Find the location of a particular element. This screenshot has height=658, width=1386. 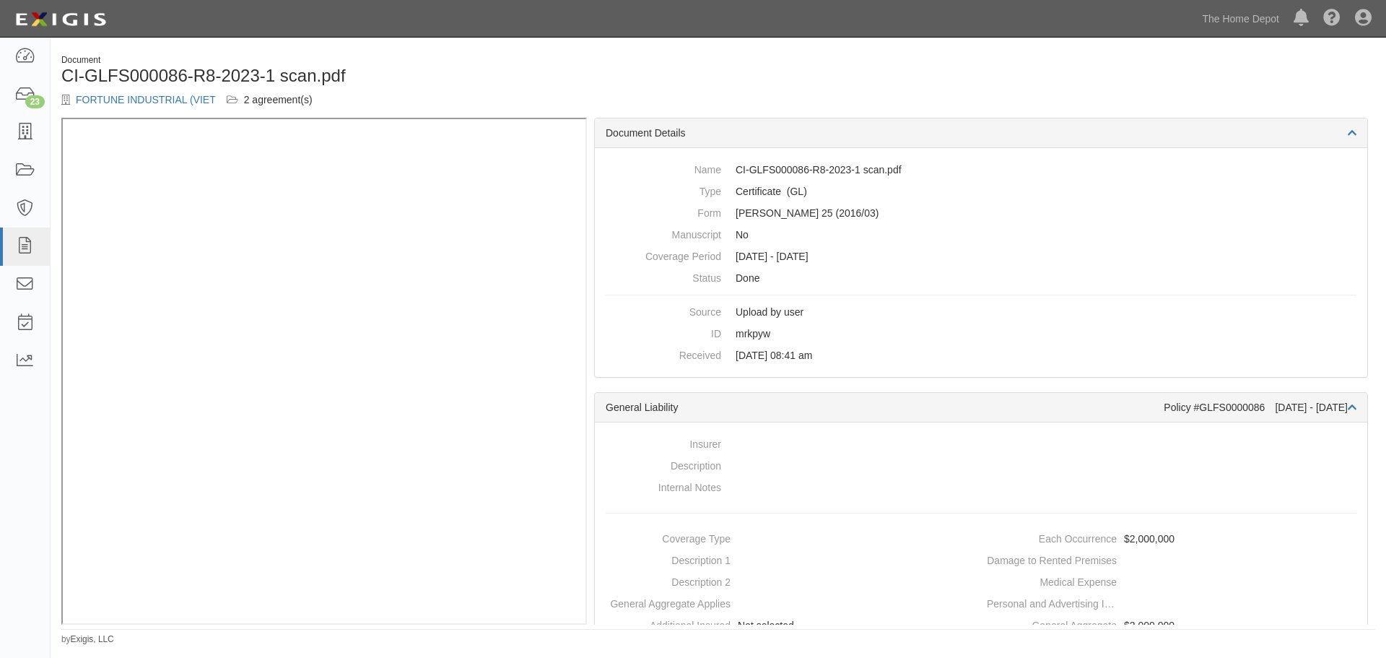

dt: Manuscript is located at coordinates (663, 232).